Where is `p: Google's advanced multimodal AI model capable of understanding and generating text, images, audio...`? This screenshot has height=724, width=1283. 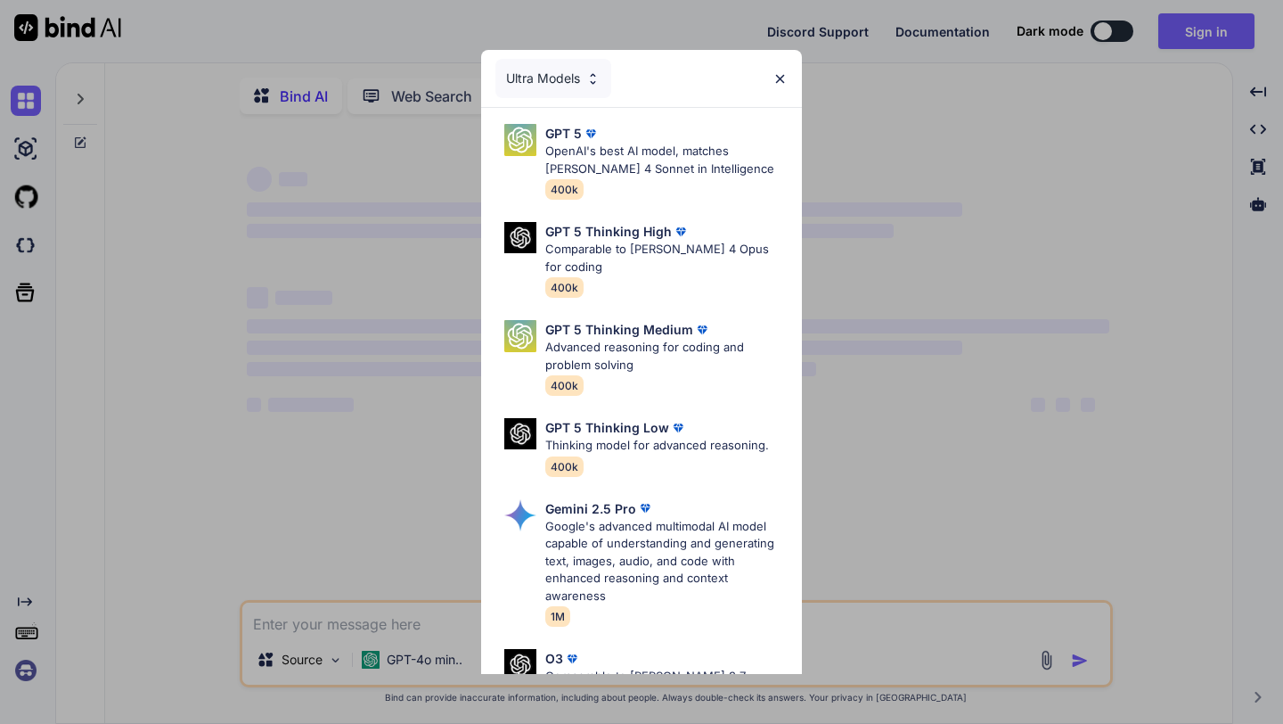 p: Google's advanced multimodal AI model capable of understanding and generating text, images, audio... is located at coordinates (666, 561).